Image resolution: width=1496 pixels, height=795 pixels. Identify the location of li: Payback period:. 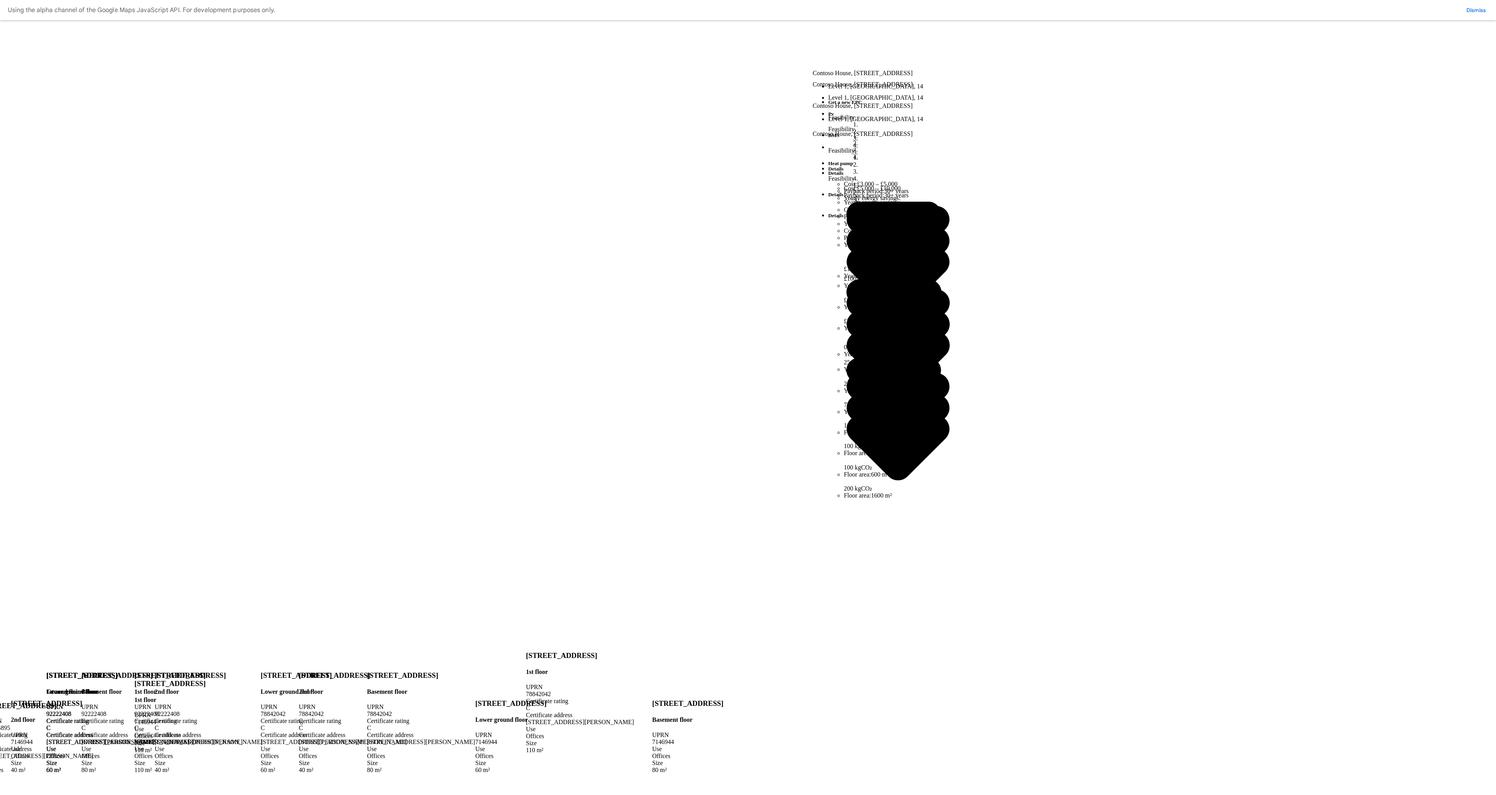
(898, 238).